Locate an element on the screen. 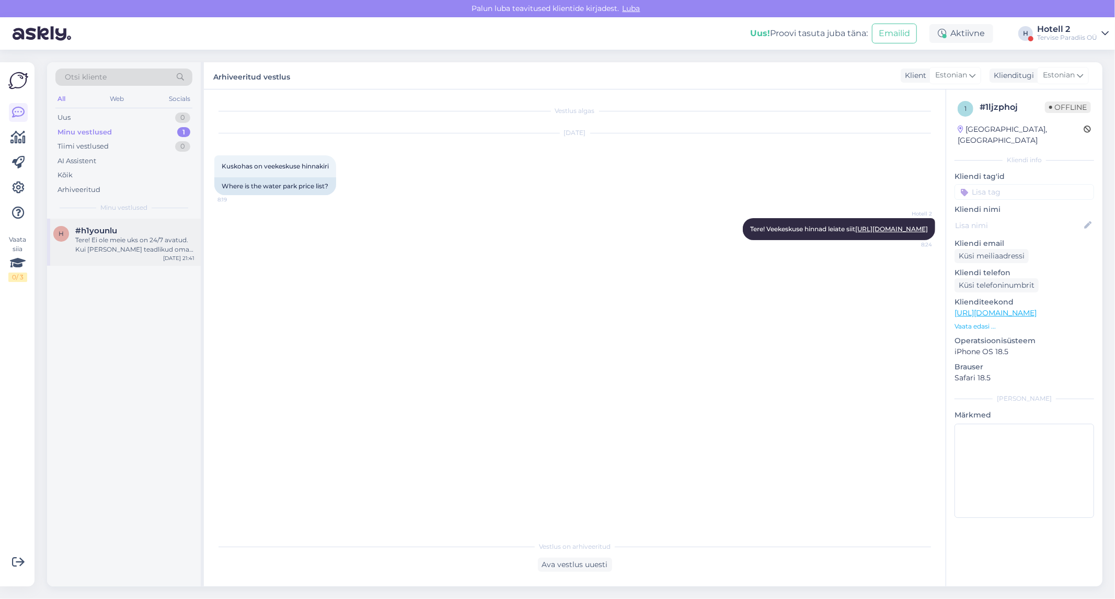 The image size is (1115, 599). div: Uus is located at coordinates (64, 118).